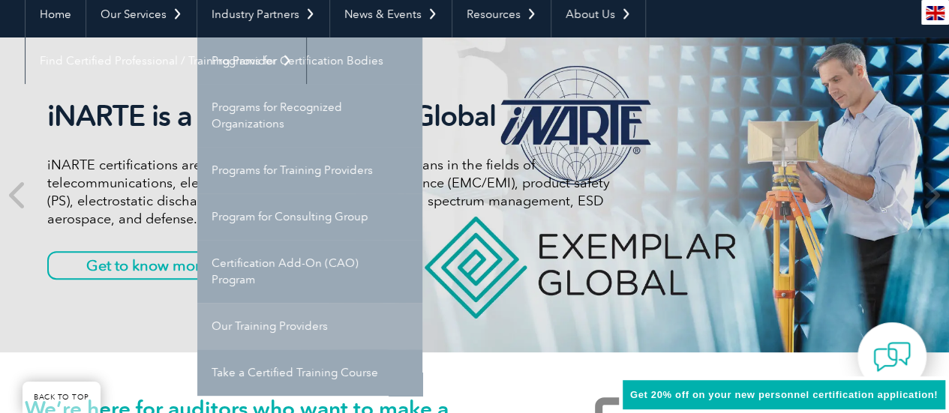 This screenshot has height=413, width=949. I want to click on h2: iNARTE is a Part of Exemplar Global, so click(329, 116).